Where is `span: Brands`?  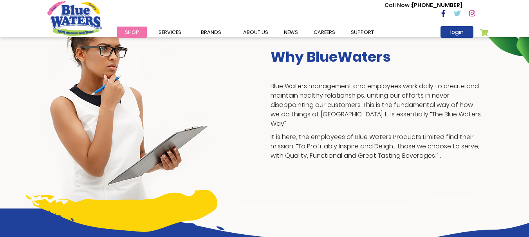
span: Brands is located at coordinates (211, 32).